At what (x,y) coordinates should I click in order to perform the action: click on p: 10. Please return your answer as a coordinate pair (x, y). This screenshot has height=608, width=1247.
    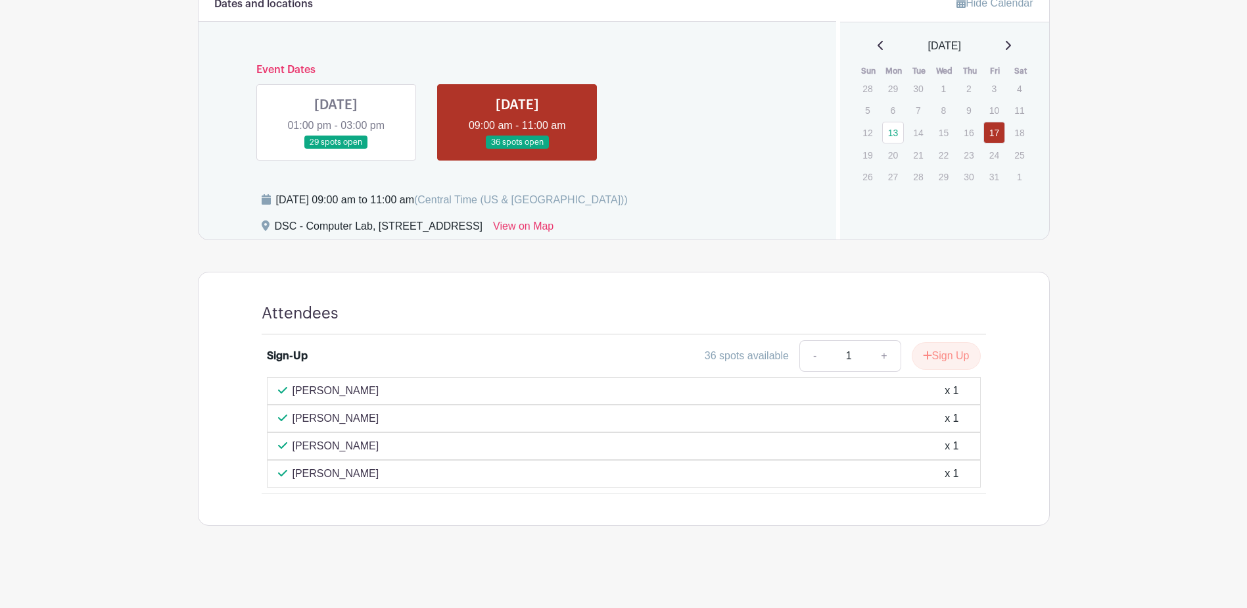
    Looking at the image, I should click on (994, 110).